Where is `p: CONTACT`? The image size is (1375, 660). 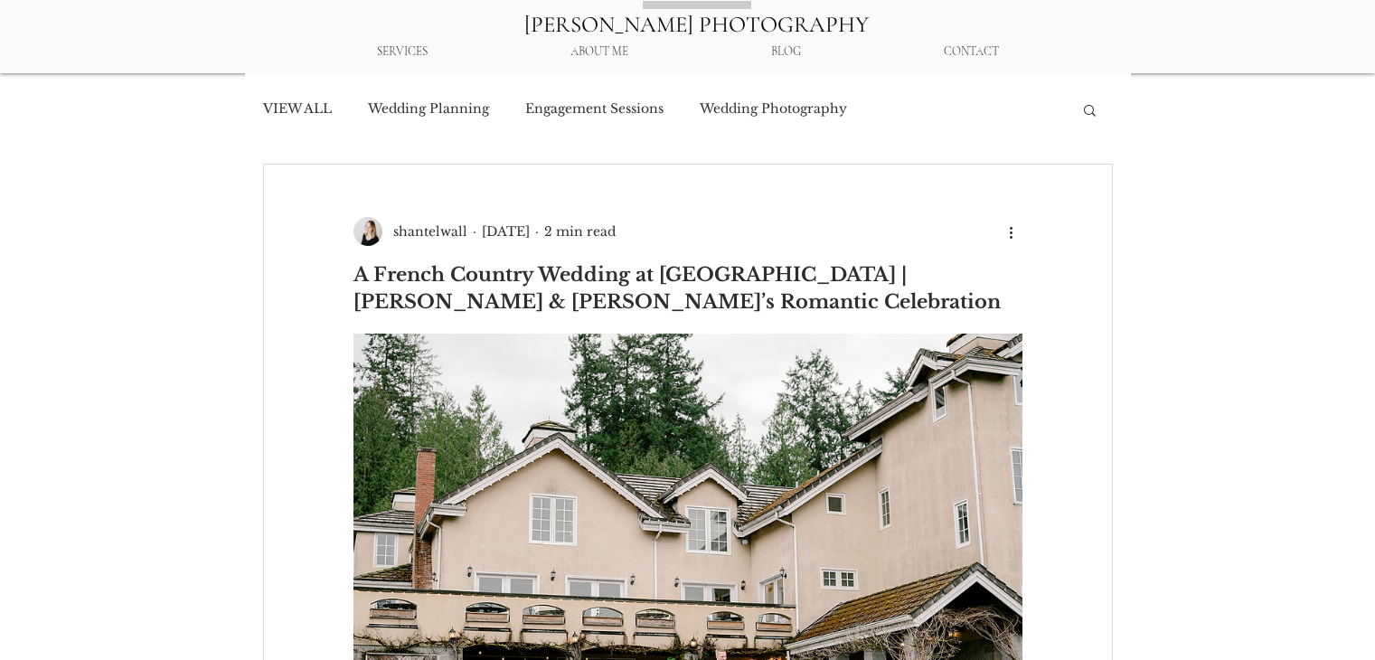 p: CONTACT is located at coordinates (971, 52).